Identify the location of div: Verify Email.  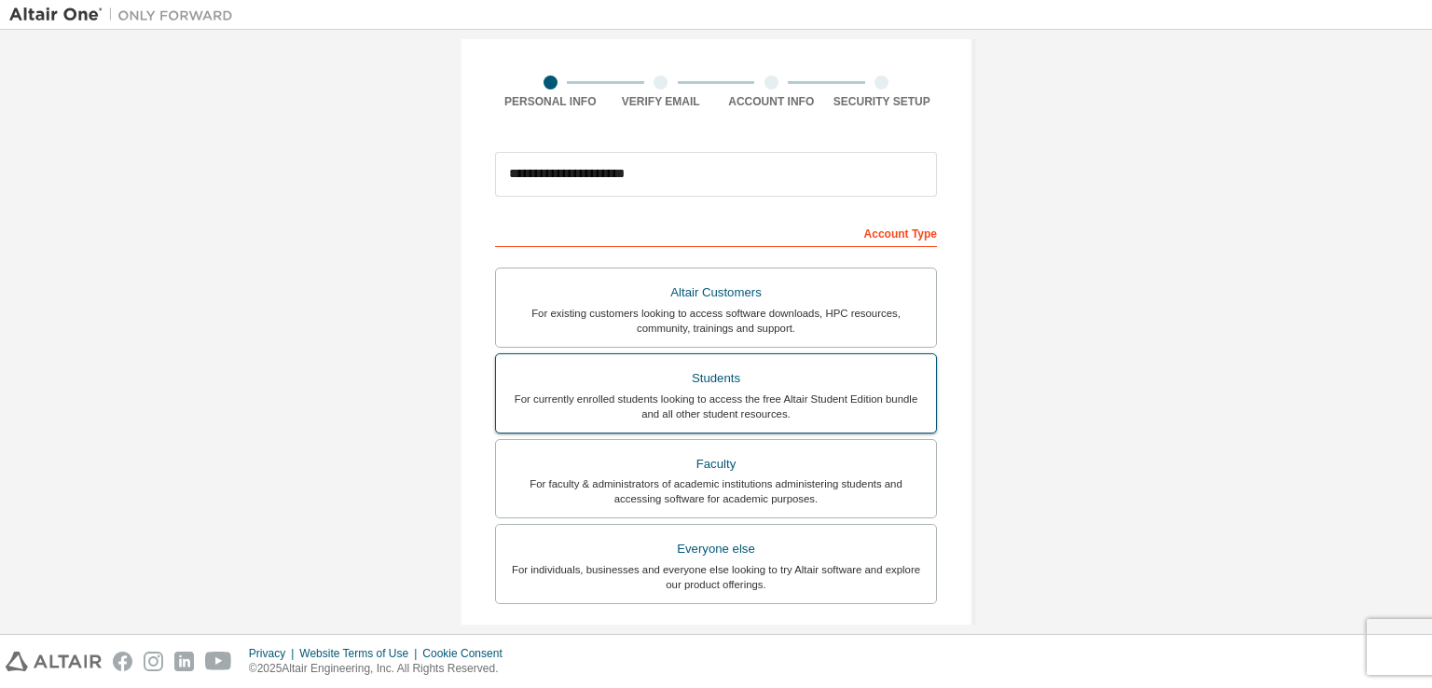
(661, 102).